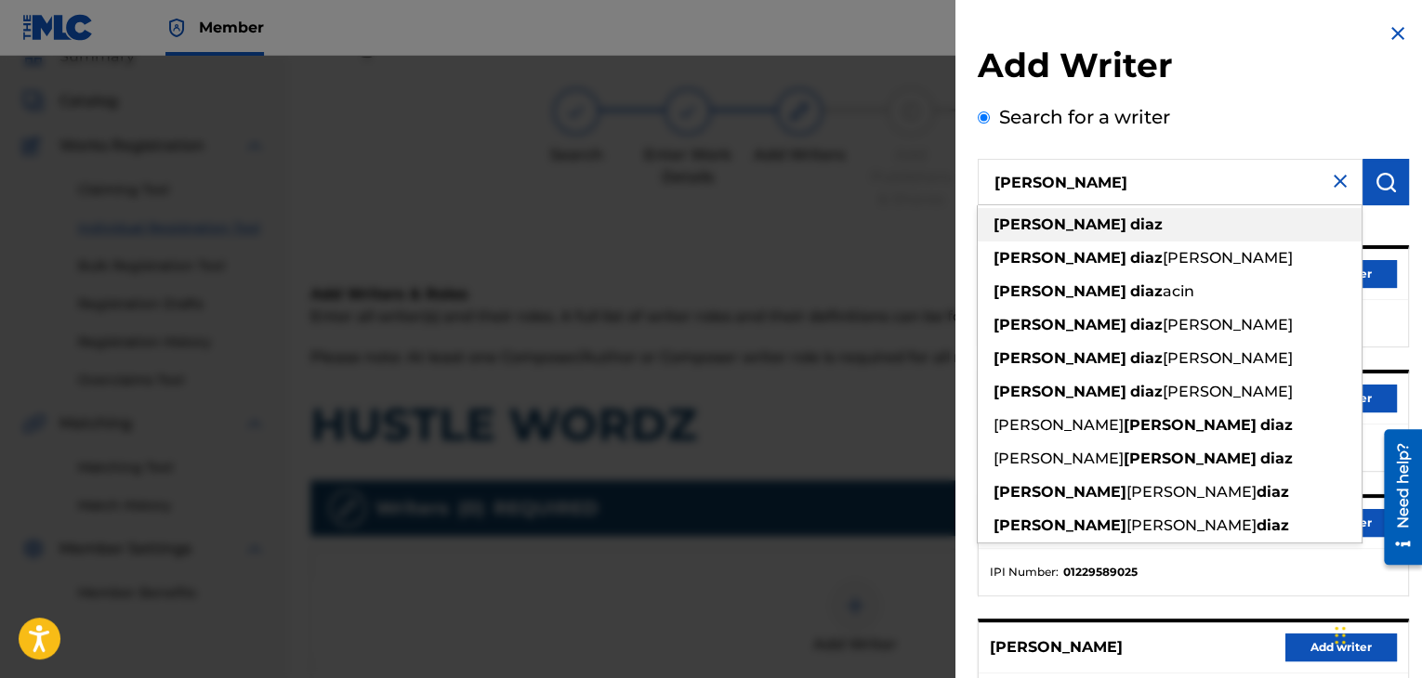 Image resolution: width=1422 pixels, height=678 pixels. Describe the element at coordinates (1193, 68) in the screenshot. I see `h2: Add Writer` at that location.